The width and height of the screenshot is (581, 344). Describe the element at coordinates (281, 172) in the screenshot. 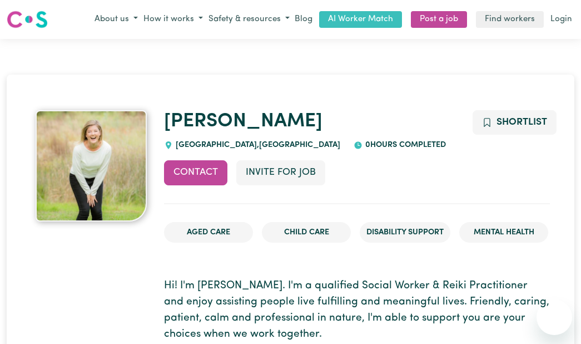

I see `button: Invite for Job` at that location.